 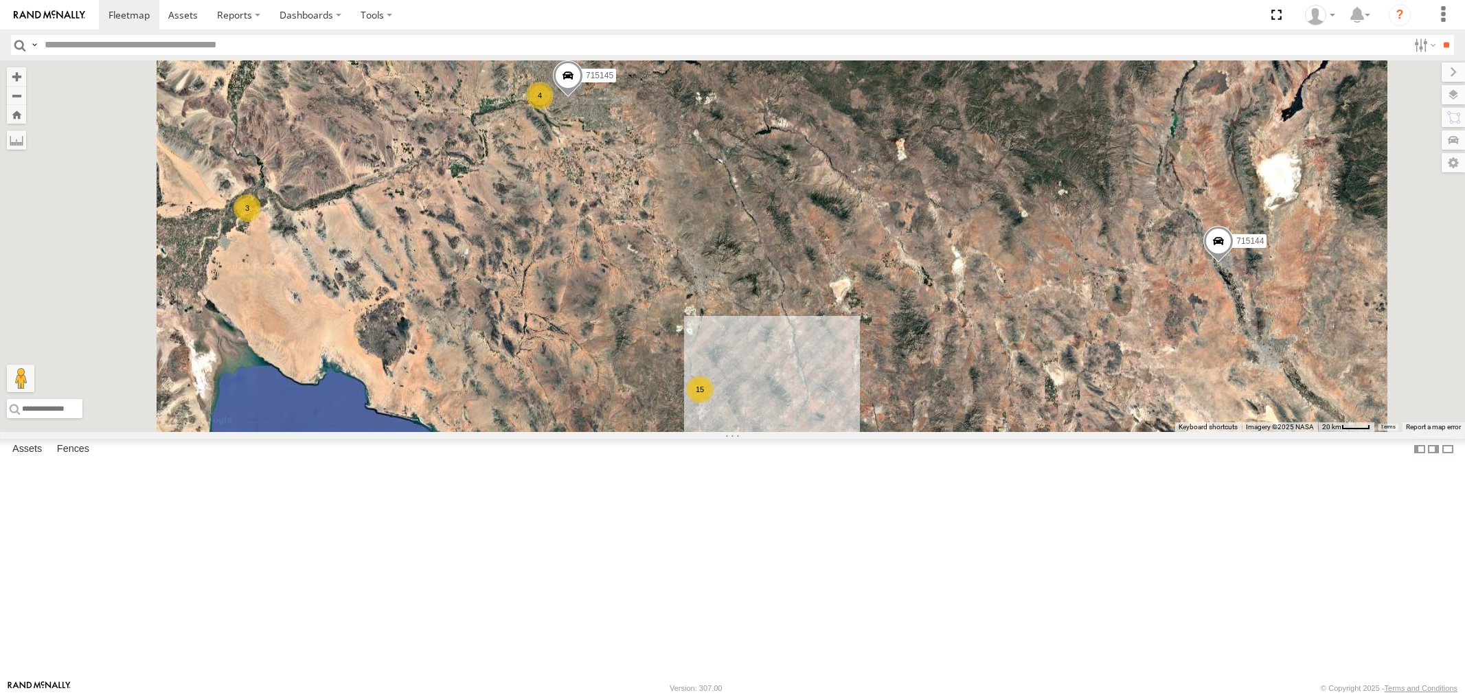 What do you see at coordinates (21, 378) in the screenshot?
I see `button: Drag Pegman onto the map to open Street View` at bounding box center [21, 378].